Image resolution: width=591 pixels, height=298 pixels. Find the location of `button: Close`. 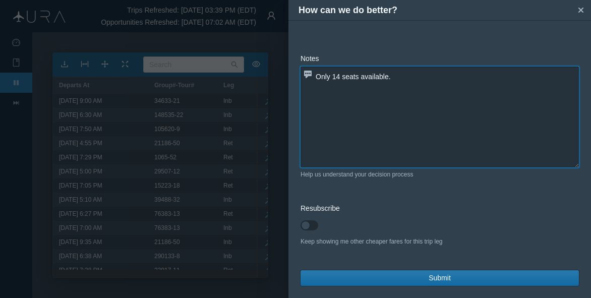

button: Close is located at coordinates (581, 10).